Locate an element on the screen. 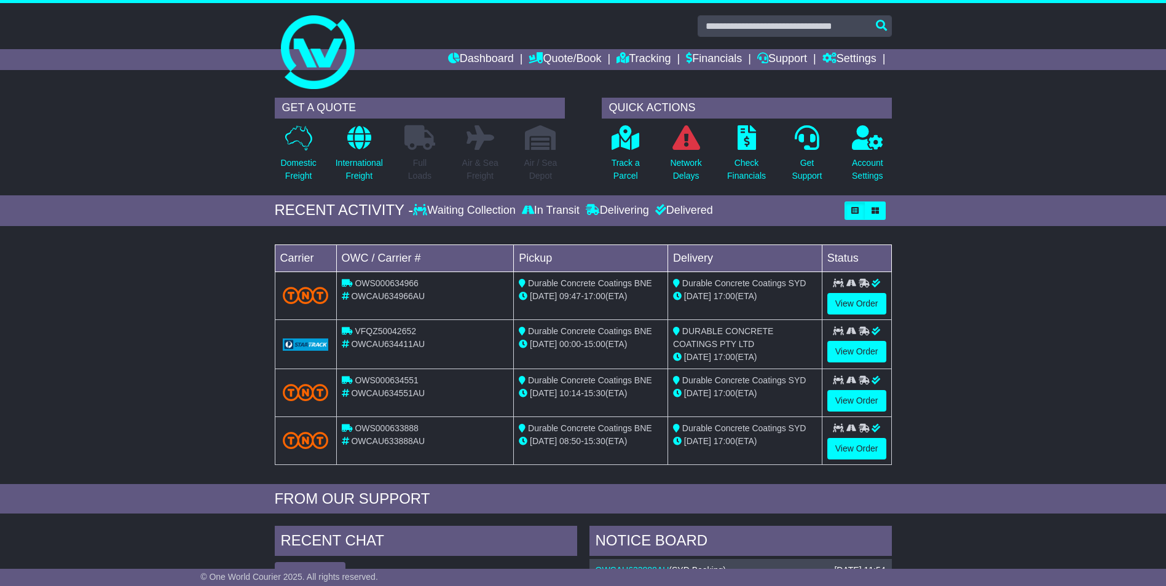 The image size is (1166, 586). p: Account Settings is located at coordinates (867, 170).